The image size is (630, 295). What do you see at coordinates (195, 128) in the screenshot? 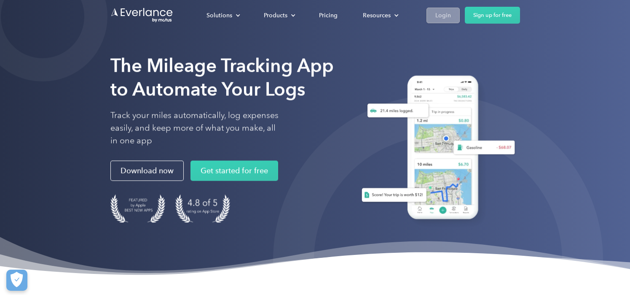
I see `p: Track your miles automatically, log expenses easily, and keep more of what you make, all in one app` at bounding box center [195, 128].